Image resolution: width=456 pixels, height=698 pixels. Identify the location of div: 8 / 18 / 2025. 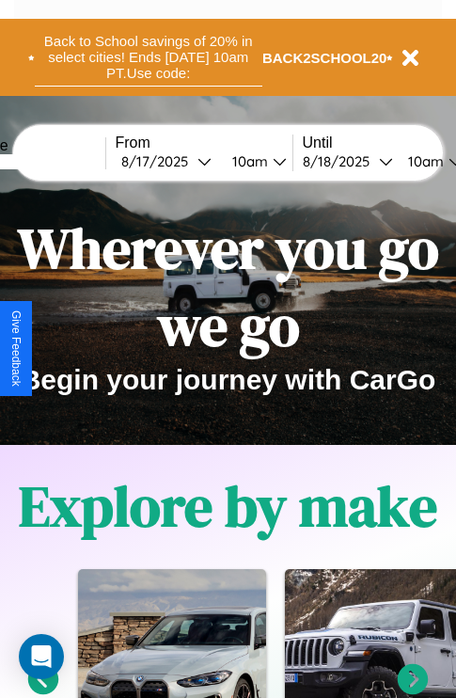
(341, 161).